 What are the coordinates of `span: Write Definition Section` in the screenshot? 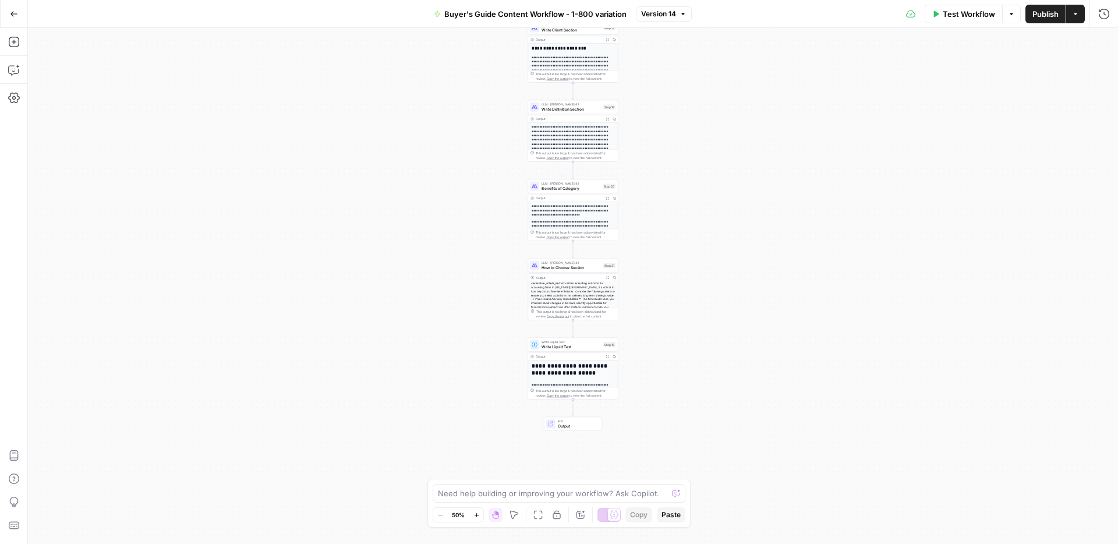 It's located at (571, 109).